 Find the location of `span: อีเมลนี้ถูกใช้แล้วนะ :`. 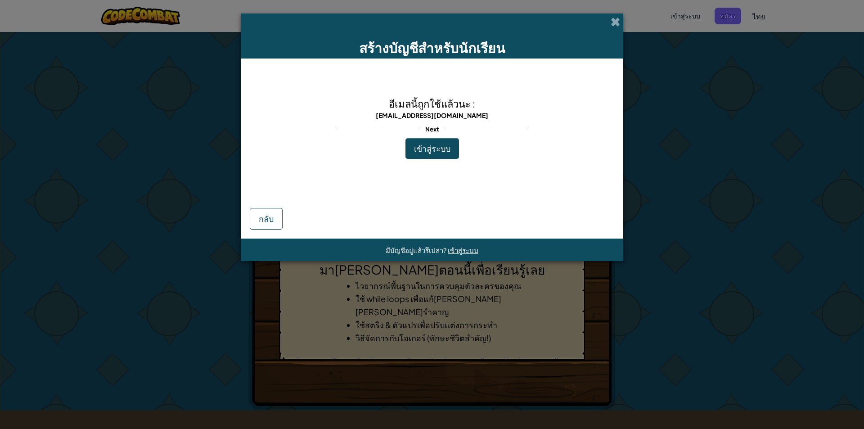

span: อีเมลนี้ถูกใช้แล้วนะ : is located at coordinates (432, 104).